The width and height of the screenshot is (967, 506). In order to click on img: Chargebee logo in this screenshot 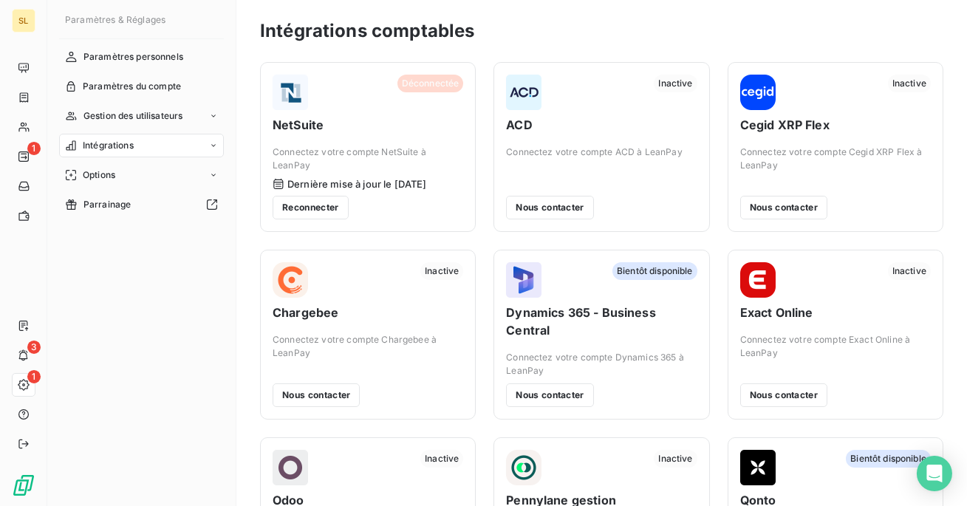, I will do `click(290, 280)`.